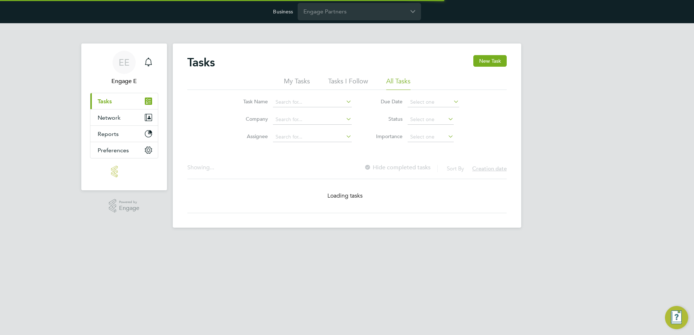 This screenshot has height=335, width=694. Describe the element at coordinates (124, 68) in the screenshot. I see `a: EEEngage E` at that location.